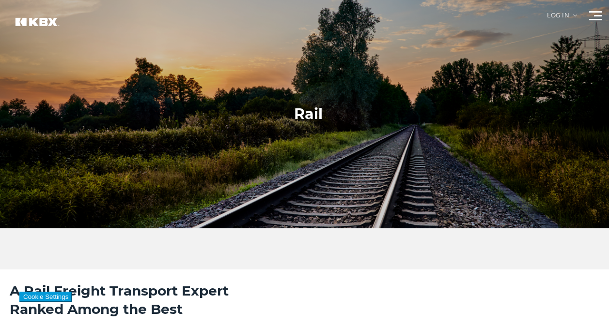  I want to click on h1: Rail, so click(308, 114).